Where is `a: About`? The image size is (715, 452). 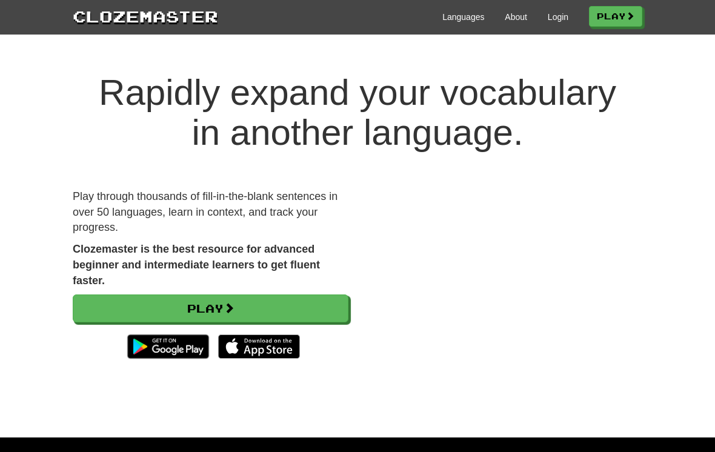
a: About is located at coordinates (515, 17).